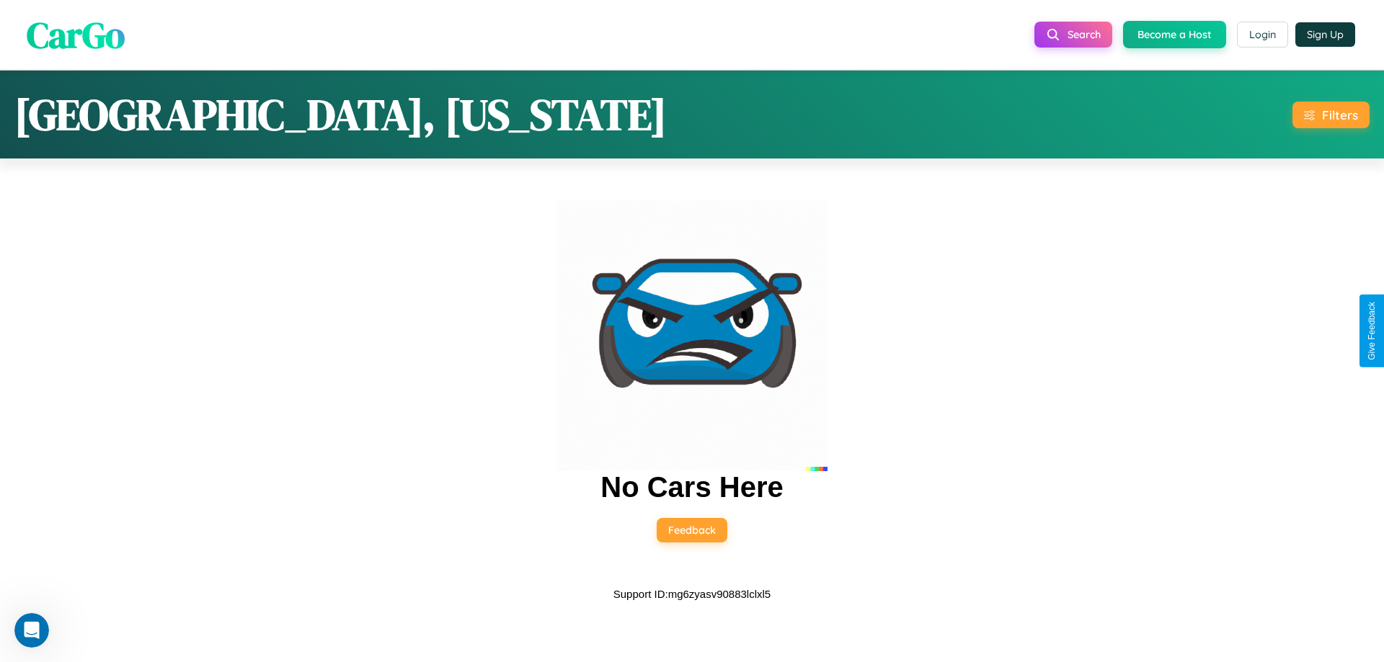 The image size is (1384, 662). What do you see at coordinates (1084, 35) in the screenshot?
I see `span: Search` at bounding box center [1084, 35].